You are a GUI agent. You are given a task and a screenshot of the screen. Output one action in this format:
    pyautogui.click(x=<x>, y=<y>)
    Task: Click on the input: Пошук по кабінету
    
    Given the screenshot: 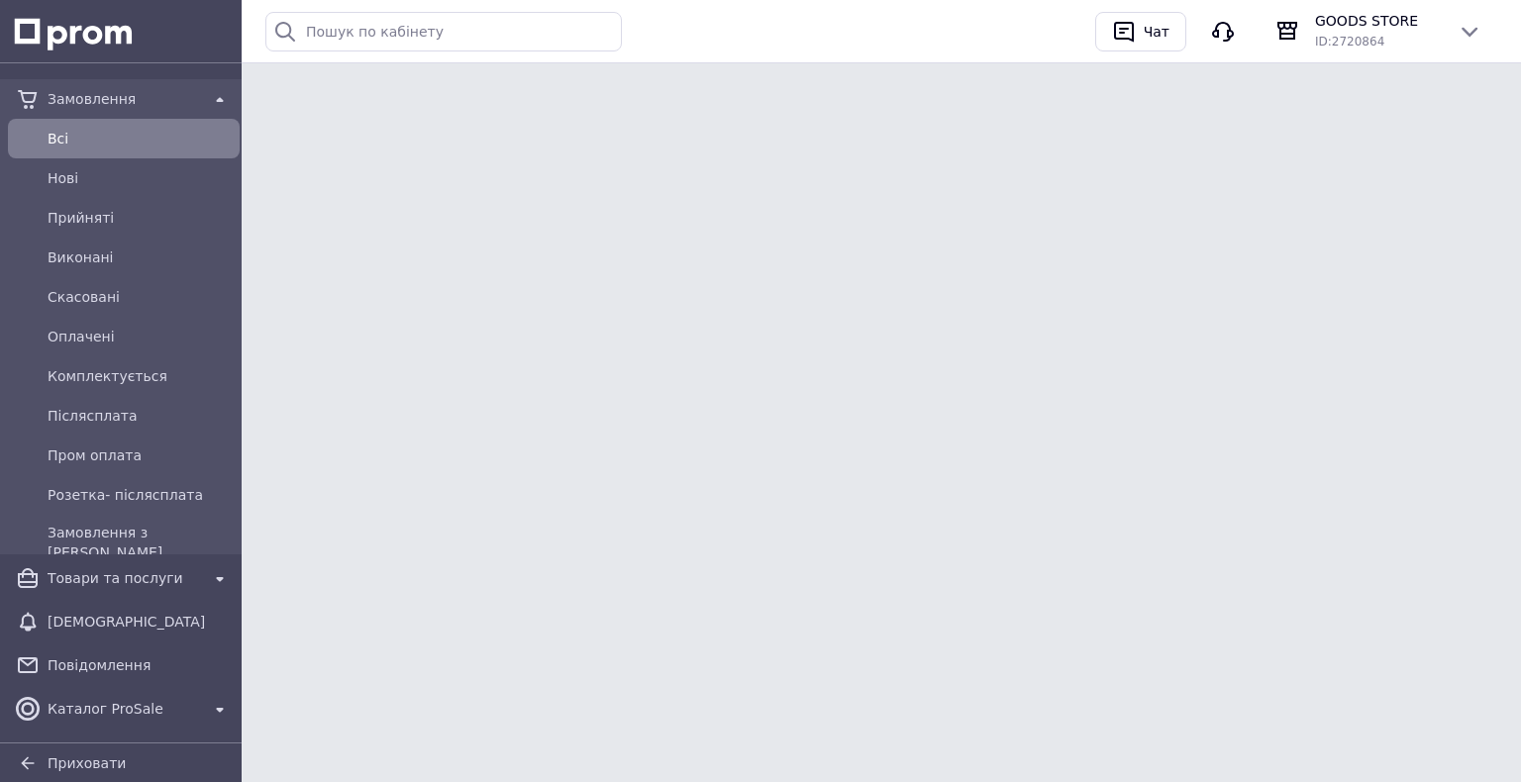 What is the action you would take?
    pyautogui.click(x=444, y=32)
    